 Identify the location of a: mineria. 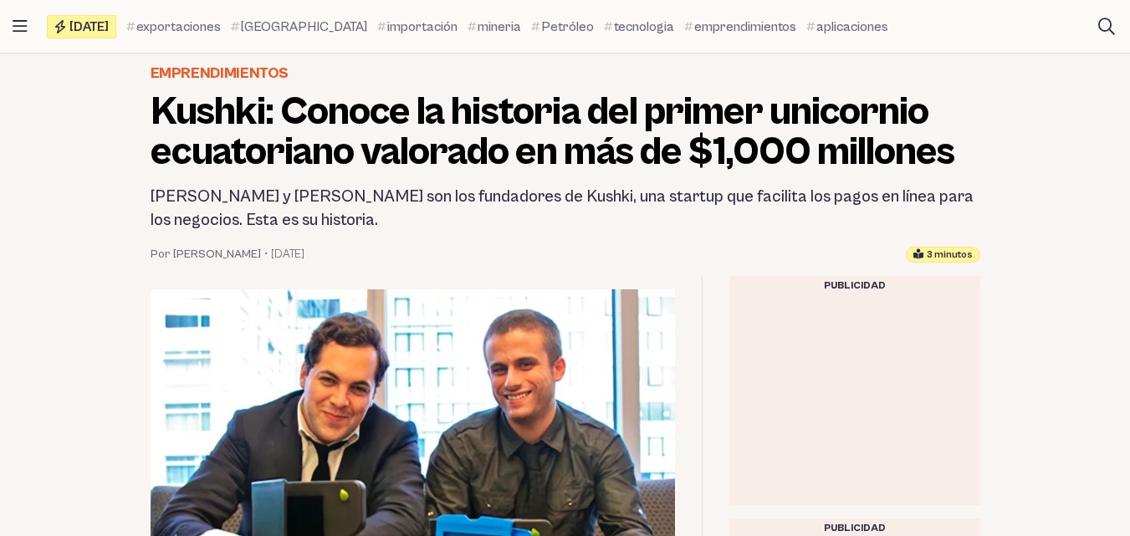
(494, 27).